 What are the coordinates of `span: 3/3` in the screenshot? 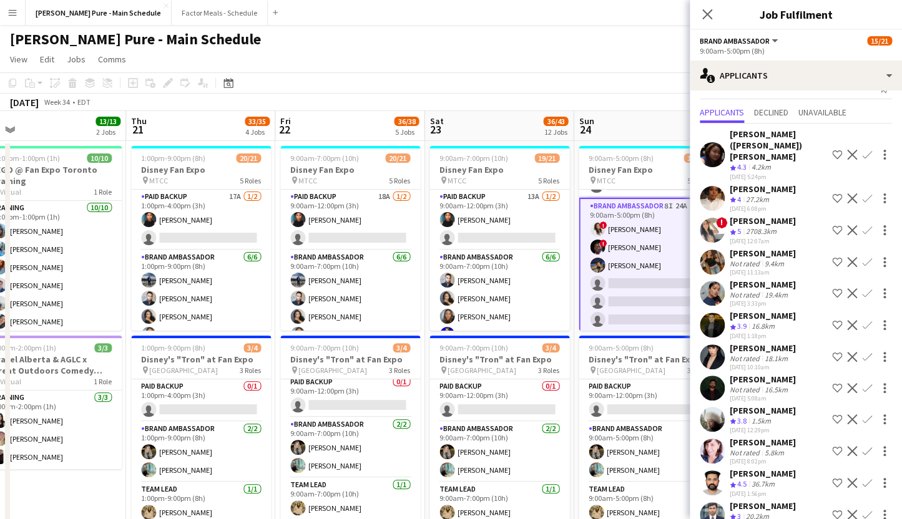 It's located at (103, 348).